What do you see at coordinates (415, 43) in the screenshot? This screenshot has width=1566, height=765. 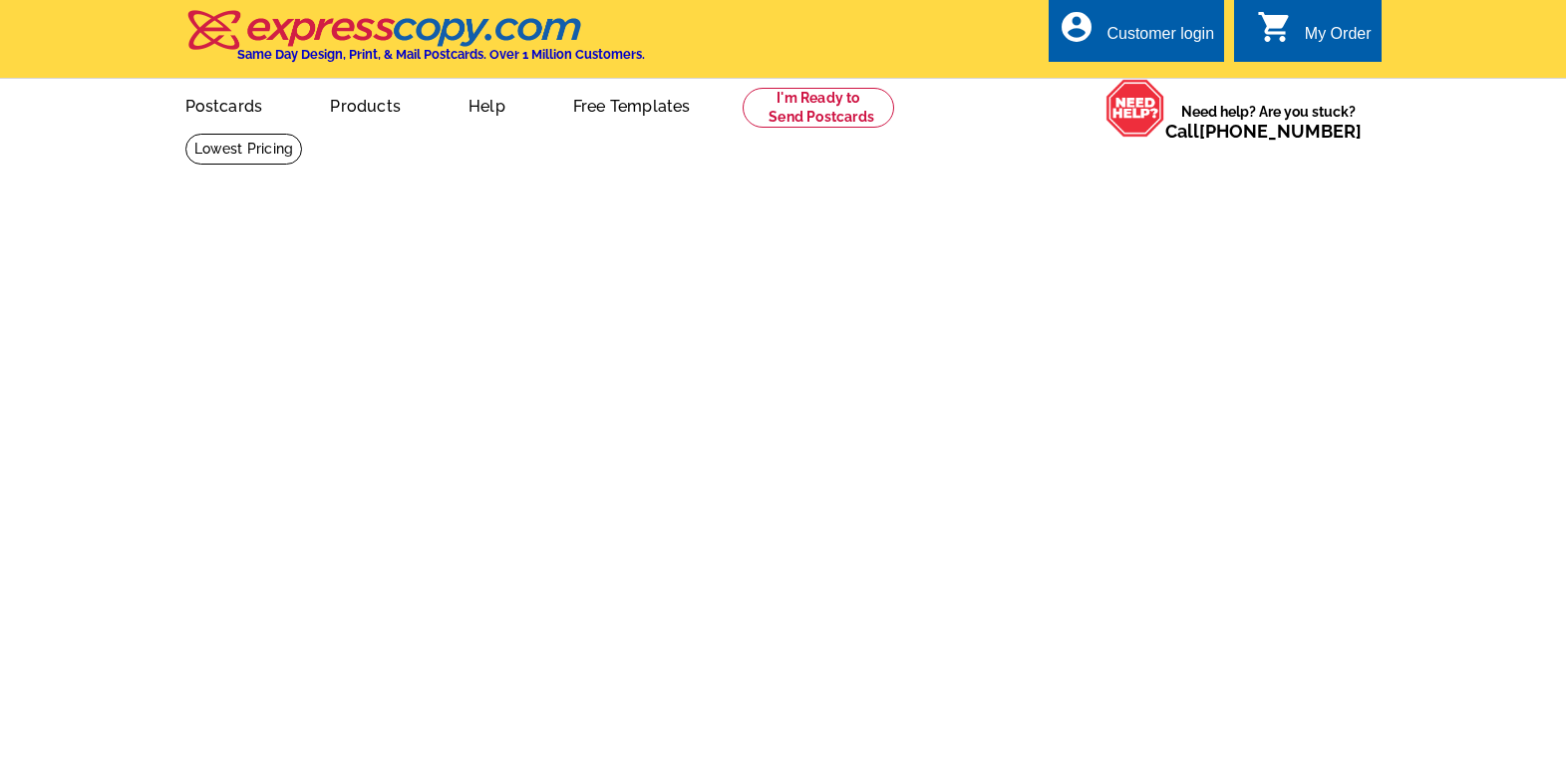 I see `a: Same Day Design, Print, & Mail Postcards. Over 1 Million Customers.` at bounding box center [415, 43].